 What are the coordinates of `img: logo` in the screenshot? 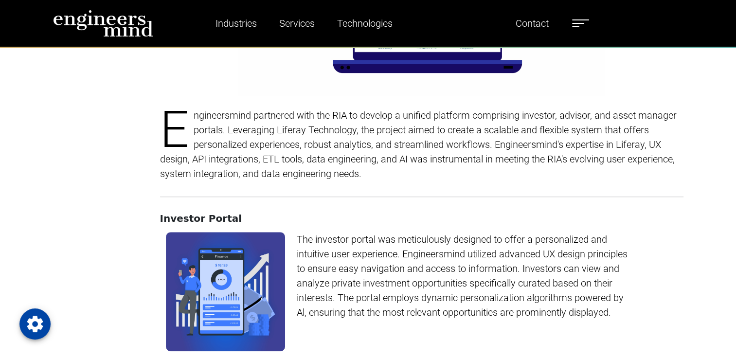 It's located at (103, 23).